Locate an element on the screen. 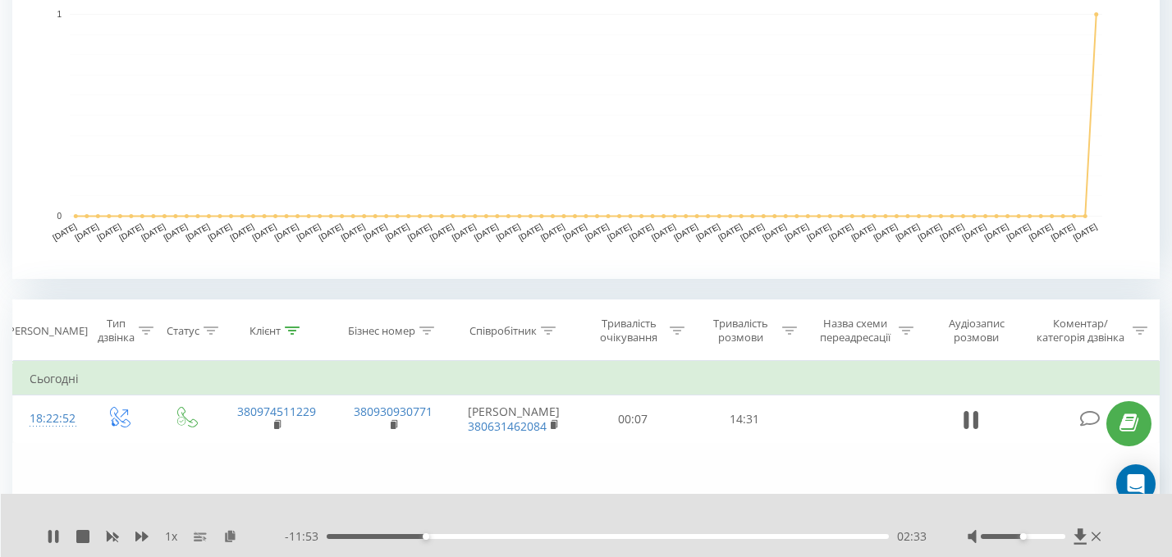 The image size is (1172, 557). div: Тривалість розмови is located at coordinates (740, 331).